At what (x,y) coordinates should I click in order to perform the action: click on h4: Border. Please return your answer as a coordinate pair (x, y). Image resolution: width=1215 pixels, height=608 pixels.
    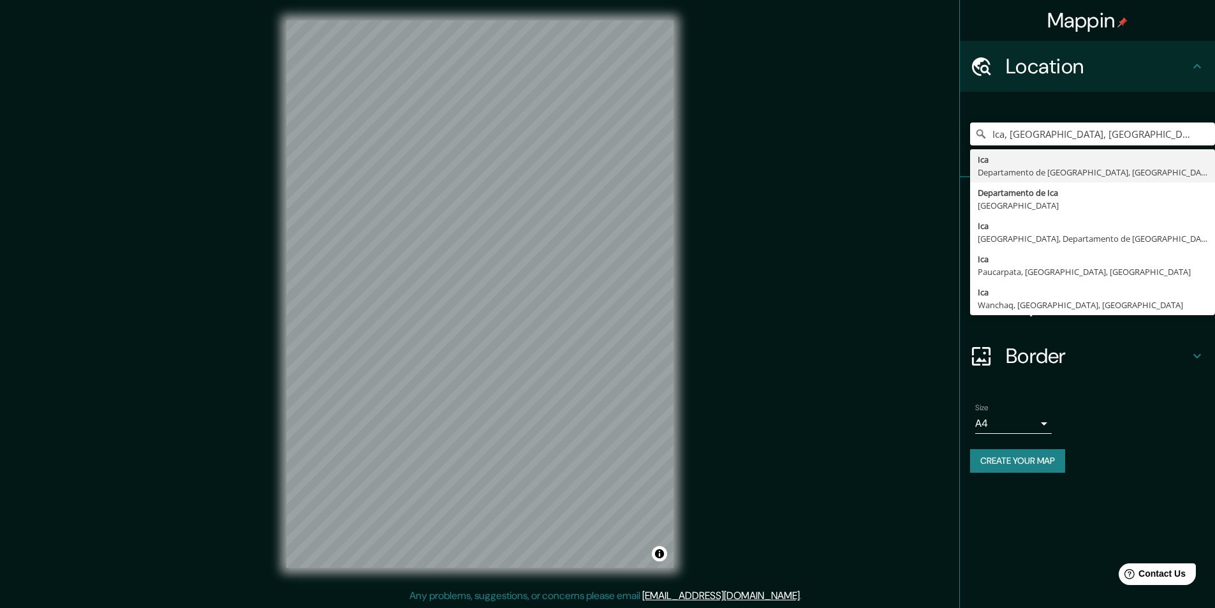
    Looking at the image, I should click on (1098, 356).